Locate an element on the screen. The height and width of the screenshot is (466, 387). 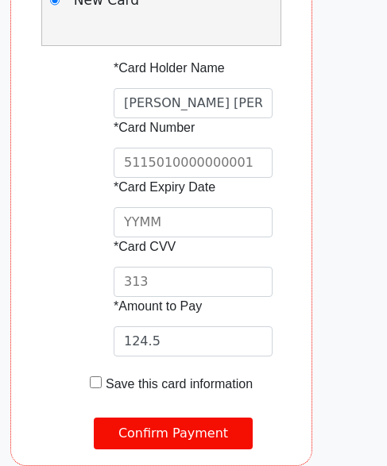
input: John Doe is located at coordinates (193, 103).